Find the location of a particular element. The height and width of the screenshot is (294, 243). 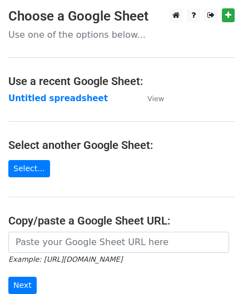

h3: Choose a Google Sheet is located at coordinates (121, 16).